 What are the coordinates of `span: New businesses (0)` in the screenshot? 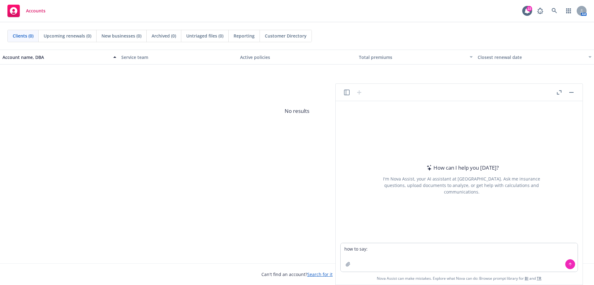 It's located at (121, 36).